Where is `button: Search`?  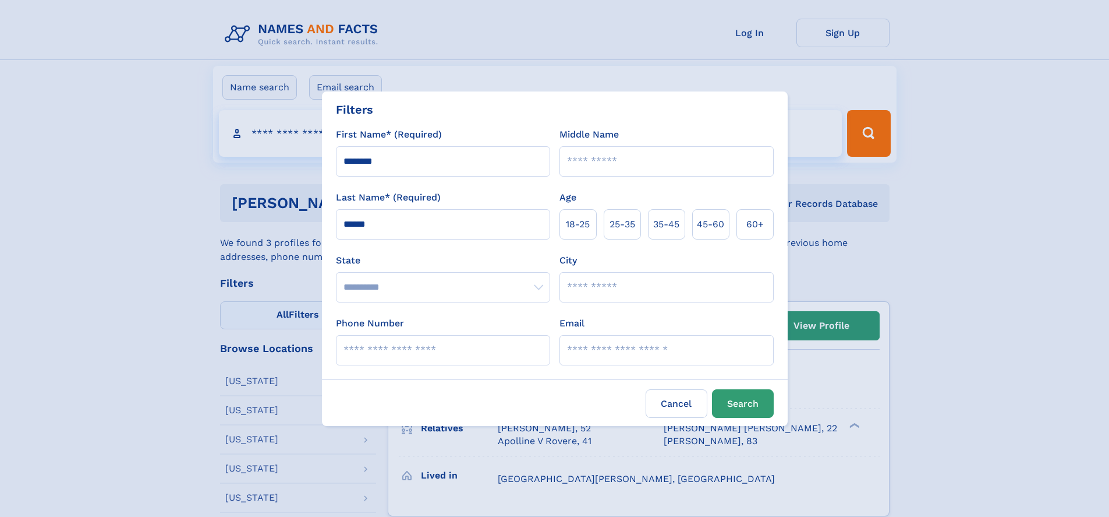 button: Search is located at coordinates (743, 403).